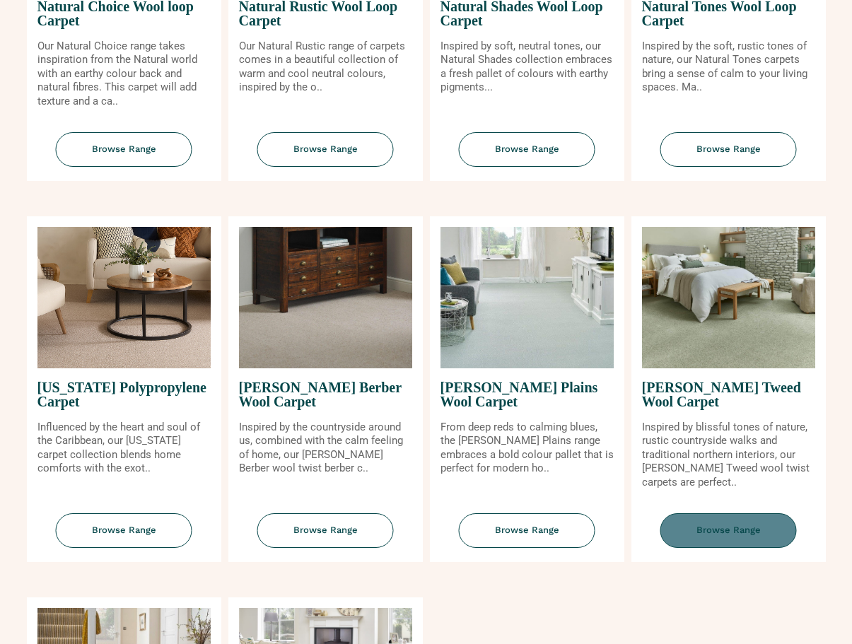 The image size is (852, 644). What do you see at coordinates (124, 74) in the screenshot?
I see `p: Our Natural Choice range takes inspiration from the Natural world with an earthy colour back and ...` at bounding box center [124, 74].